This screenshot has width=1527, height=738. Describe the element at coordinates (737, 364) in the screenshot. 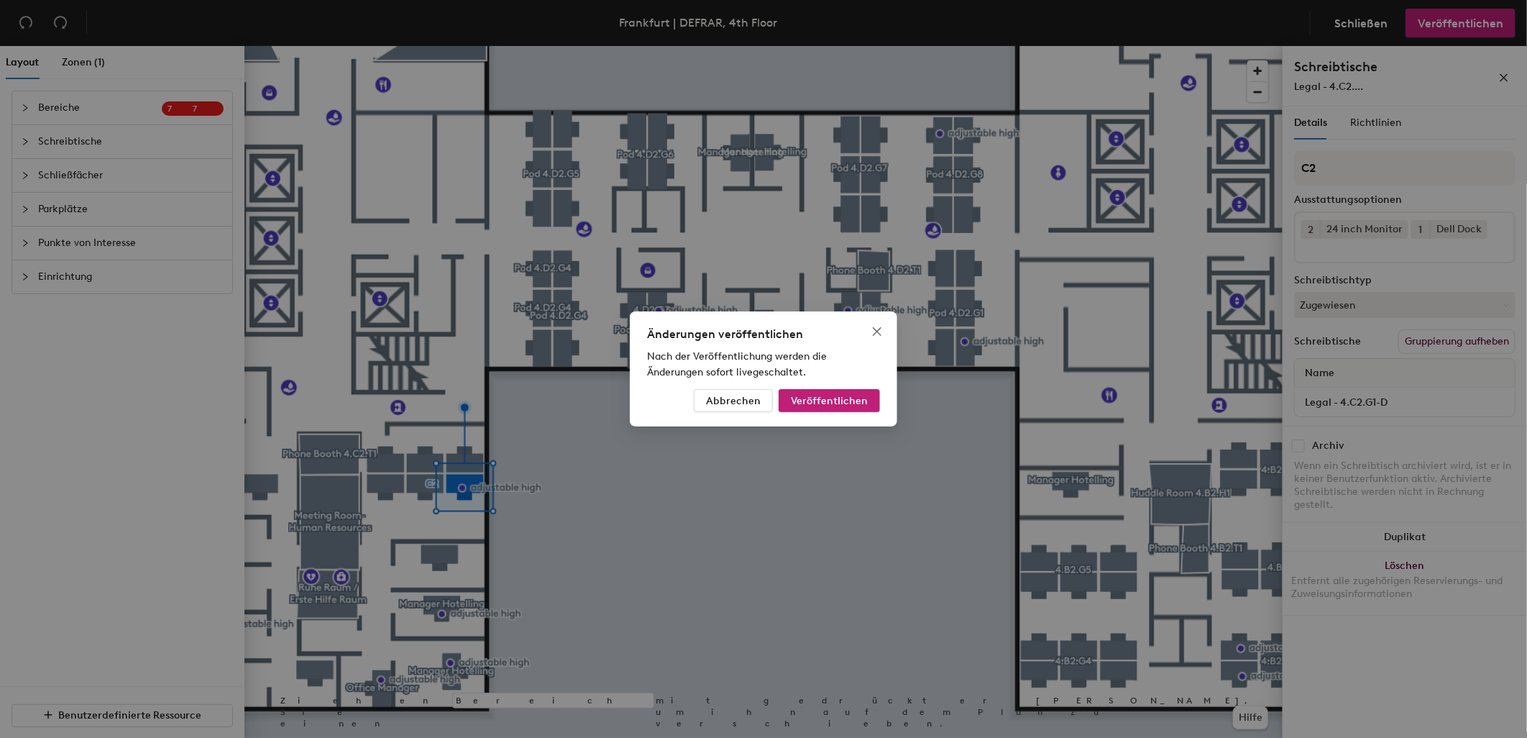

I see `span: Nach der Veröffentlichung werden die Änderungen sofort livegeschaltet.` at that location.